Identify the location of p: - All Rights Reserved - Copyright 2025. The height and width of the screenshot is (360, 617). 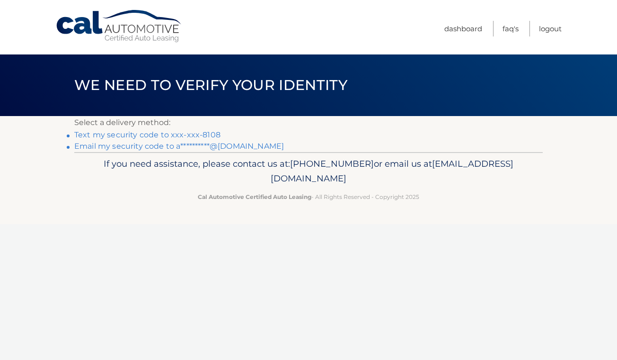
(309, 196).